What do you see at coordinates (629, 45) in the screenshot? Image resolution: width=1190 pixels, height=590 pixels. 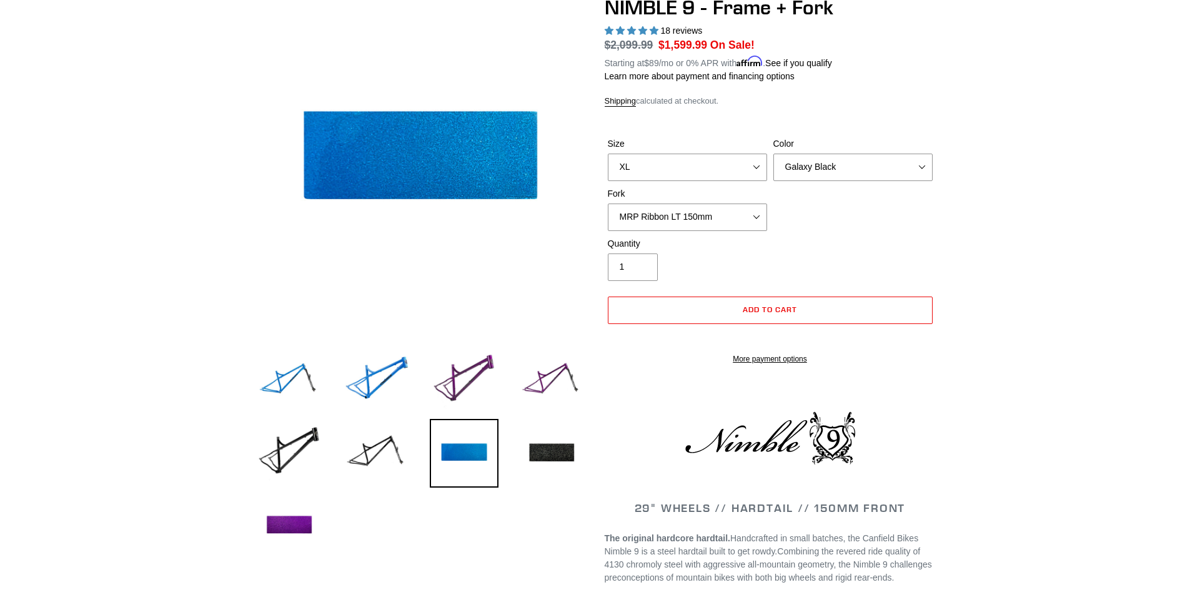 I see `s: $2,099.99` at bounding box center [629, 45].